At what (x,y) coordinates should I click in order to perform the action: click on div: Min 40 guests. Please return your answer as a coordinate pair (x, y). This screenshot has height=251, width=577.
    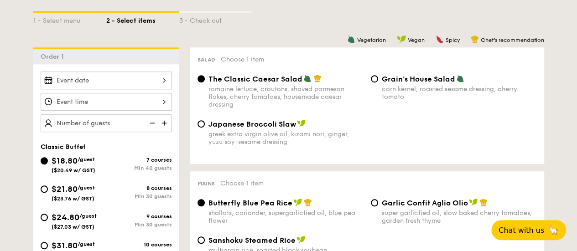
    Looking at the image, I should click on (139, 168).